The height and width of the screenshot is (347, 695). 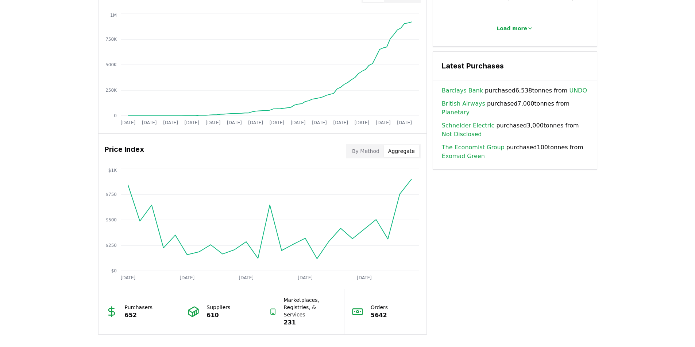 I want to click on a: The Economist Group, so click(x=473, y=148).